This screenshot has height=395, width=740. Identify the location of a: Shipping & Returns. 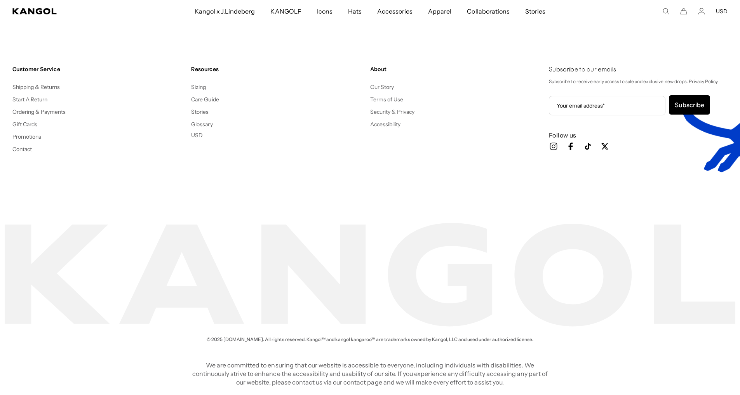
(36, 87).